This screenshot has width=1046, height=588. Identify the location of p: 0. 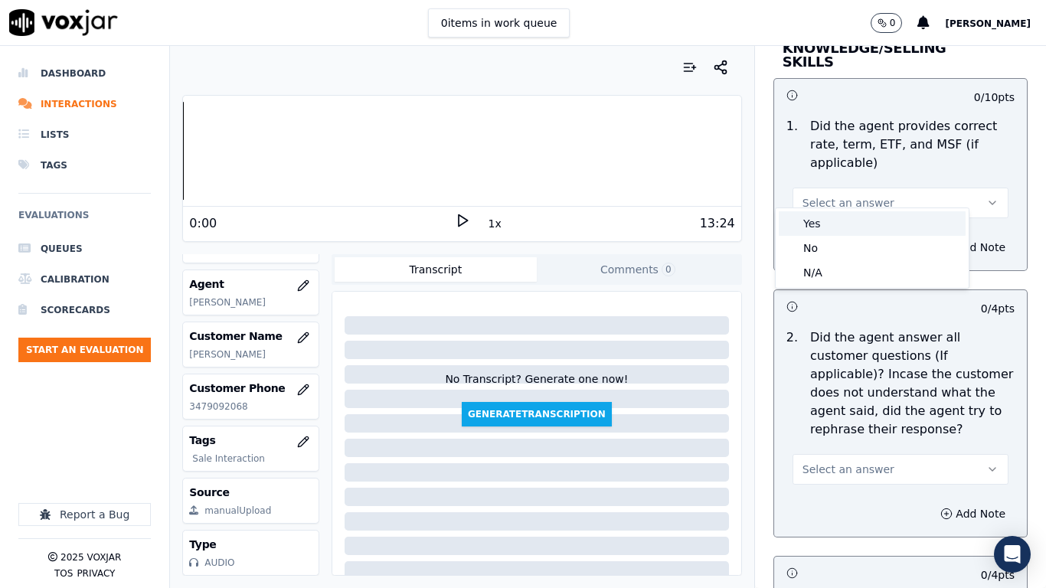
(893, 23).